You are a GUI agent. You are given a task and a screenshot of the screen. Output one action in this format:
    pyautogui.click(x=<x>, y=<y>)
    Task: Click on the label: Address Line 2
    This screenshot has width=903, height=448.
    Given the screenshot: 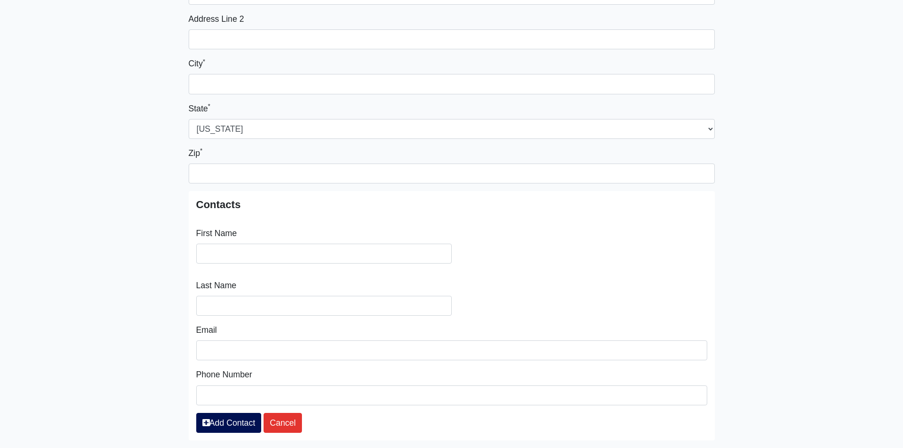 What is the action you would take?
    pyautogui.click(x=216, y=19)
    